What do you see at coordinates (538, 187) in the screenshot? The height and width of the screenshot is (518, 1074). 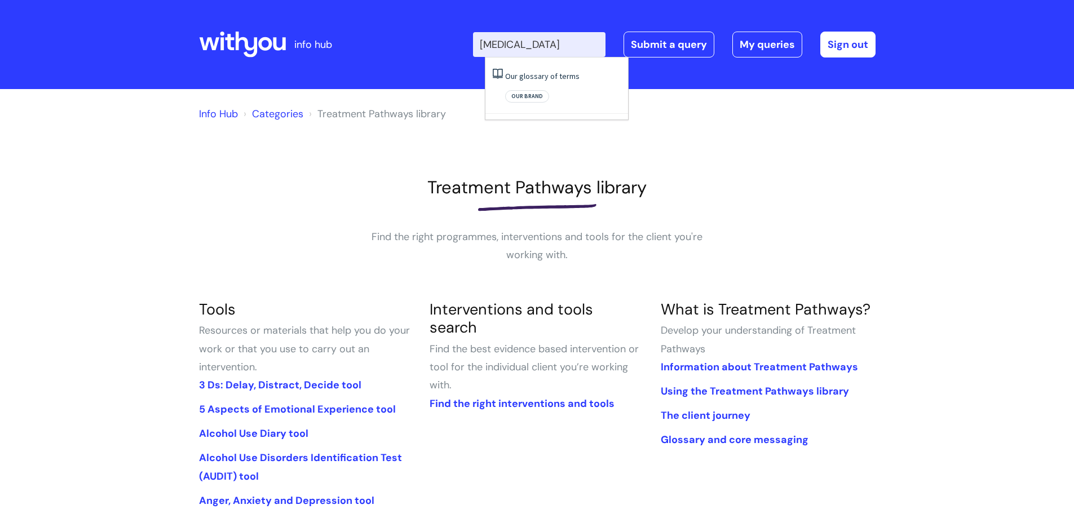 I see `h1: Treatment Pathways library` at bounding box center [538, 187].